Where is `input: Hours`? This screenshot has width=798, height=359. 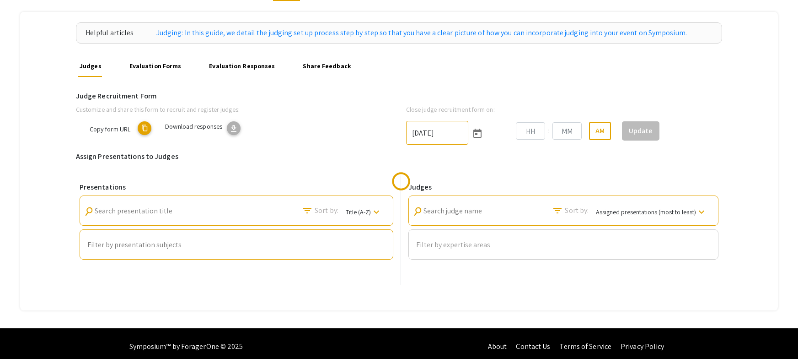 input: Hours is located at coordinates (531, 131).